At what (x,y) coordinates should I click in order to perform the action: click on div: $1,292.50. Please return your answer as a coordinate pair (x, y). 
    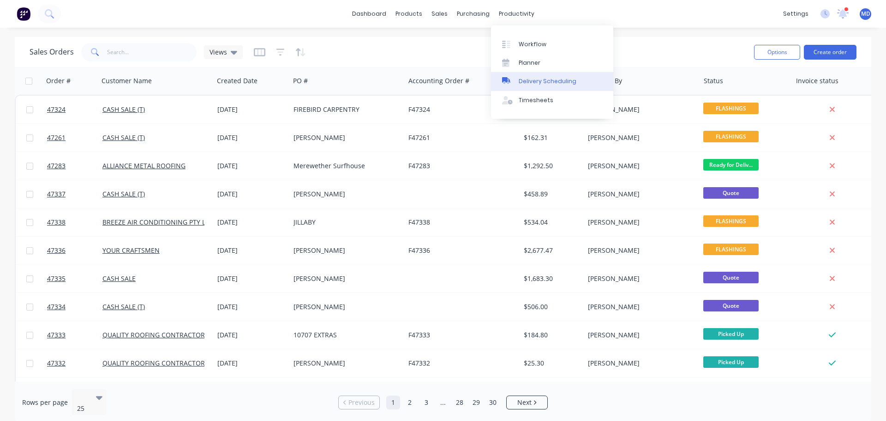
    Looking at the image, I should click on (551, 166).